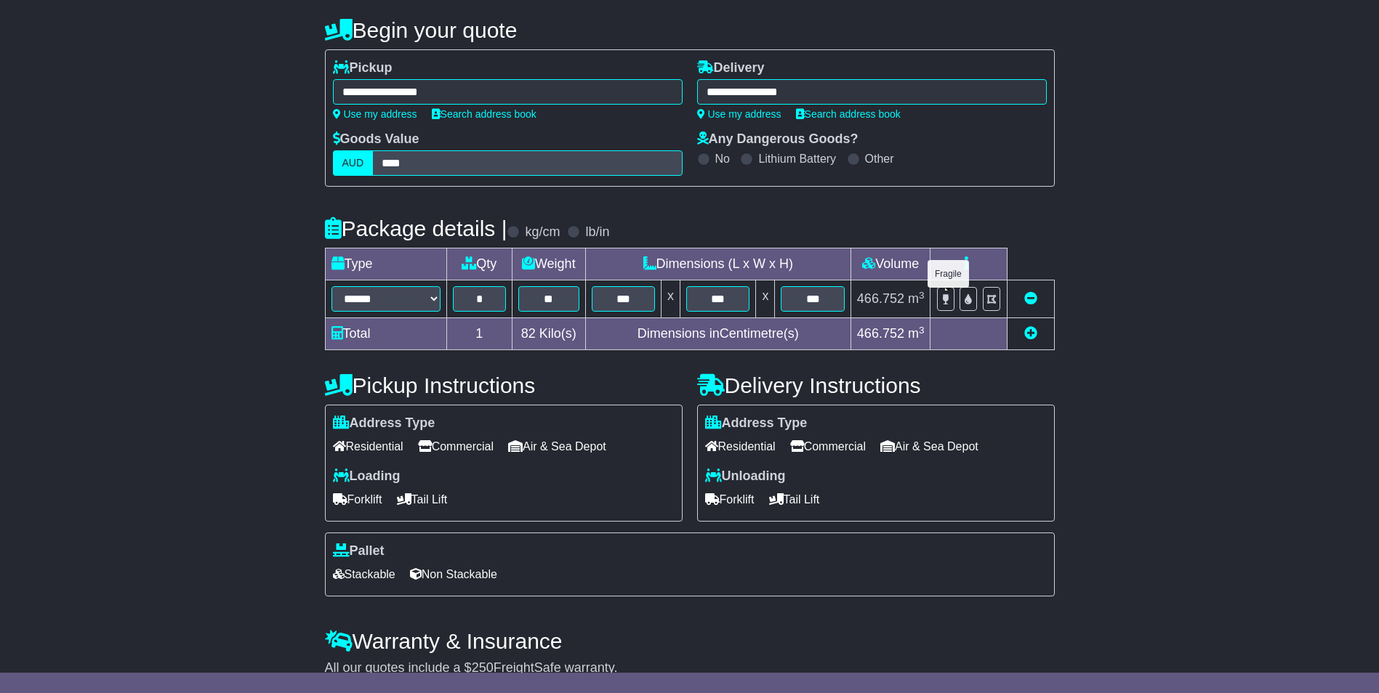 This screenshot has height=693, width=1379. Describe the element at coordinates (366, 477) in the screenshot. I see `label: Loading` at that location.